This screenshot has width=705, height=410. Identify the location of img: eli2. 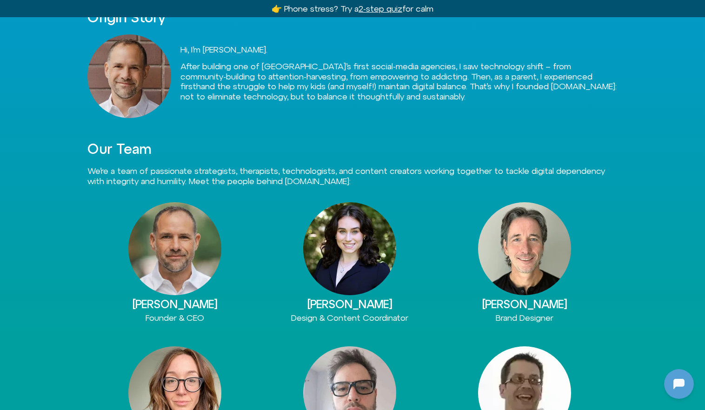
(175, 249).